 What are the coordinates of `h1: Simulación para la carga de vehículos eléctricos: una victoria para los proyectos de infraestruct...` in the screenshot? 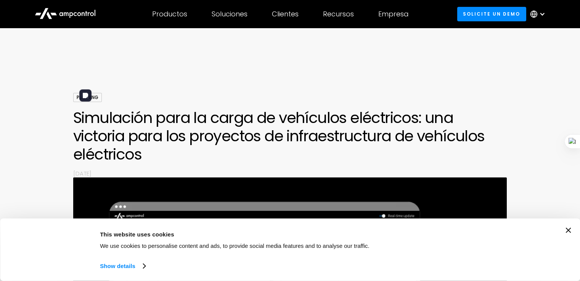 It's located at (290, 136).